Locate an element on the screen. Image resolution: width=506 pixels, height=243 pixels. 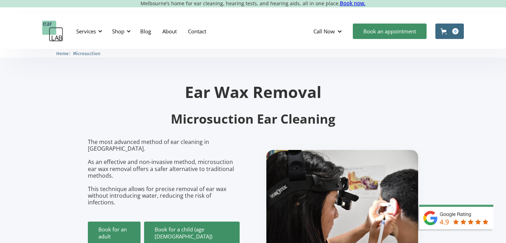
a: Book an appointment is located at coordinates (390, 31).